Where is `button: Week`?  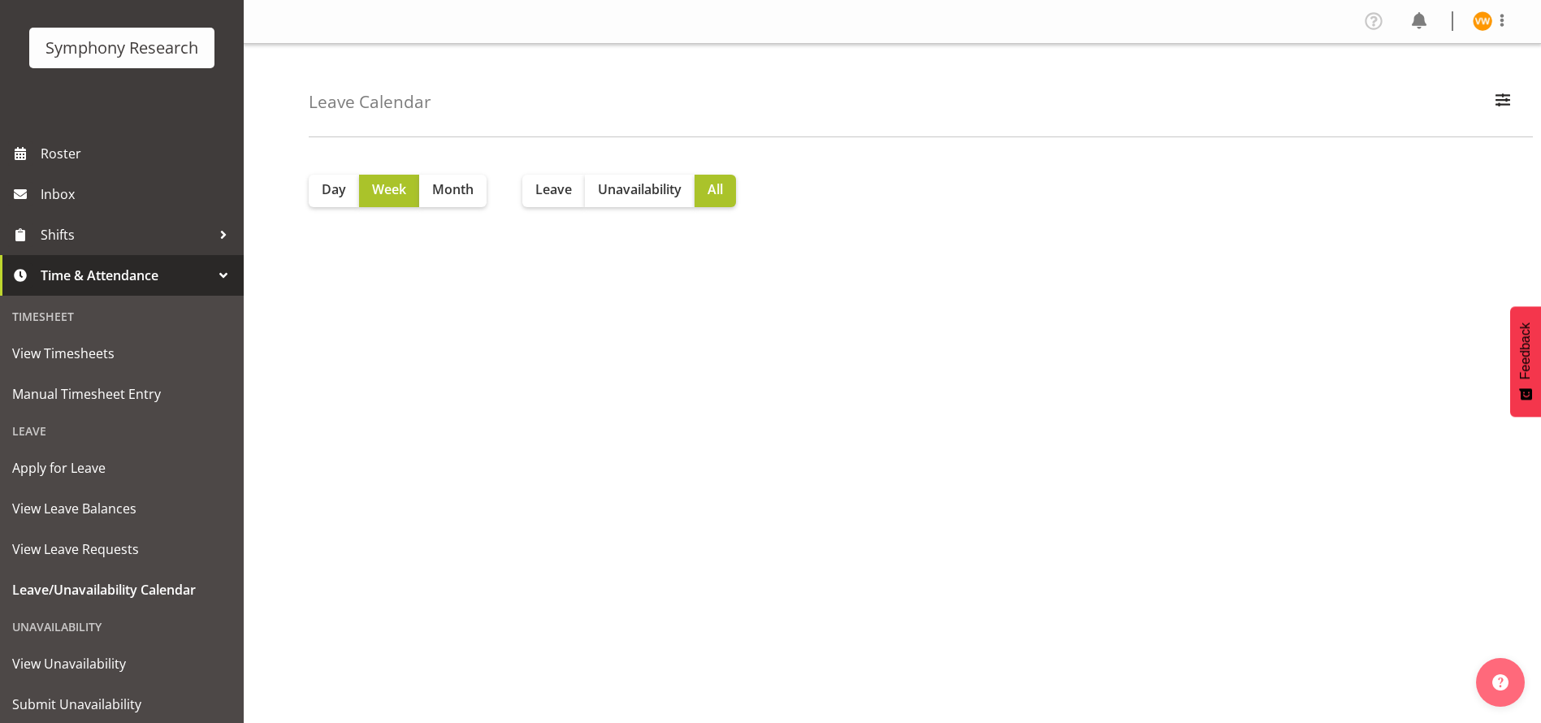
button: Week is located at coordinates (389, 191).